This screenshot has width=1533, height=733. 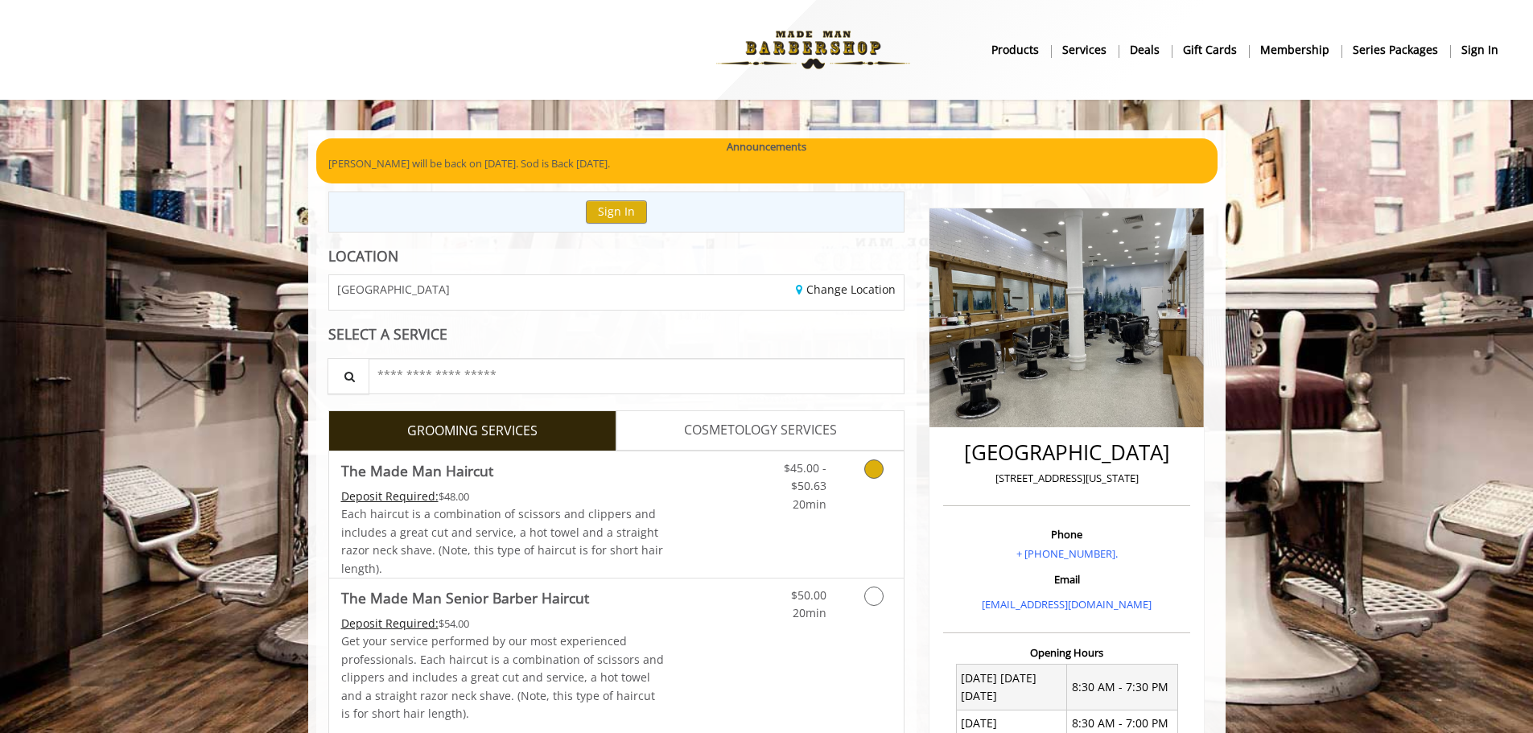 What do you see at coordinates (503, 678) in the screenshot?
I see `p: Get your service performed by our most experienced professionals. Each haircut is a combination o...` at bounding box center [503, 678].